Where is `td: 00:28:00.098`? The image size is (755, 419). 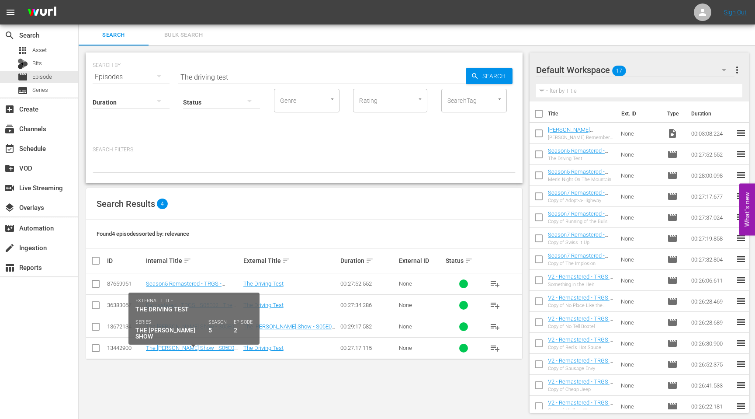
td: 00:28:00.098 is located at coordinates (712, 175).